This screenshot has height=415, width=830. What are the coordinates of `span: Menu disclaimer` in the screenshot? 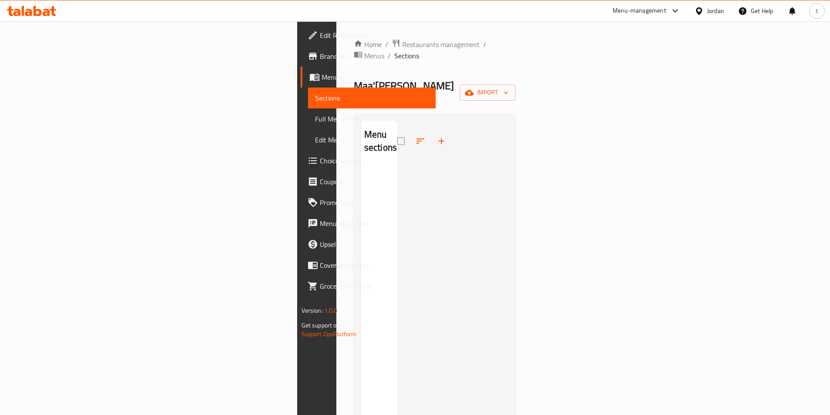 It's located at (374, 223).